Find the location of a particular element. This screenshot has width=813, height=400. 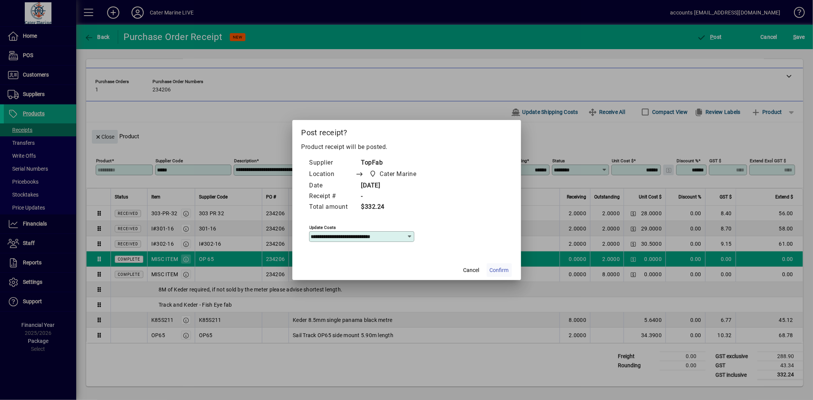

td: TopFab is located at coordinates (393, 163).